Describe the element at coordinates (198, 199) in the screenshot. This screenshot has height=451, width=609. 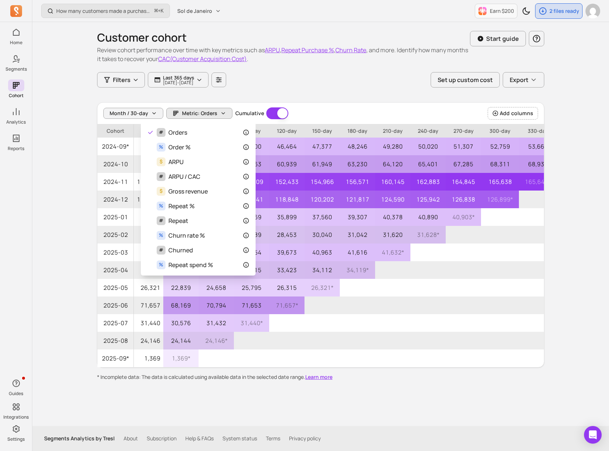
I see `div: Metric: Orders` at that location.